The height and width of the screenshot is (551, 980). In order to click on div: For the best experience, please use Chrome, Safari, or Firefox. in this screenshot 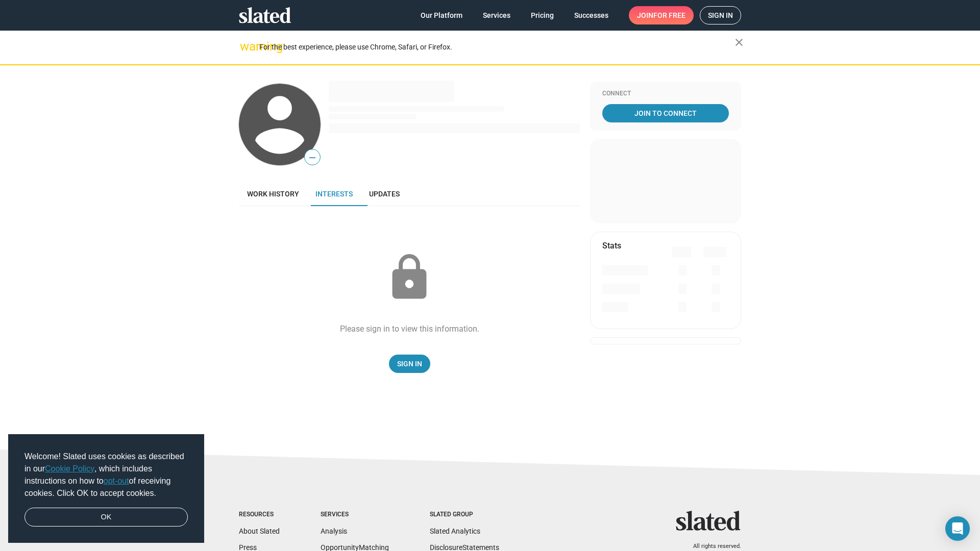, I will do `click(497, 47)`.